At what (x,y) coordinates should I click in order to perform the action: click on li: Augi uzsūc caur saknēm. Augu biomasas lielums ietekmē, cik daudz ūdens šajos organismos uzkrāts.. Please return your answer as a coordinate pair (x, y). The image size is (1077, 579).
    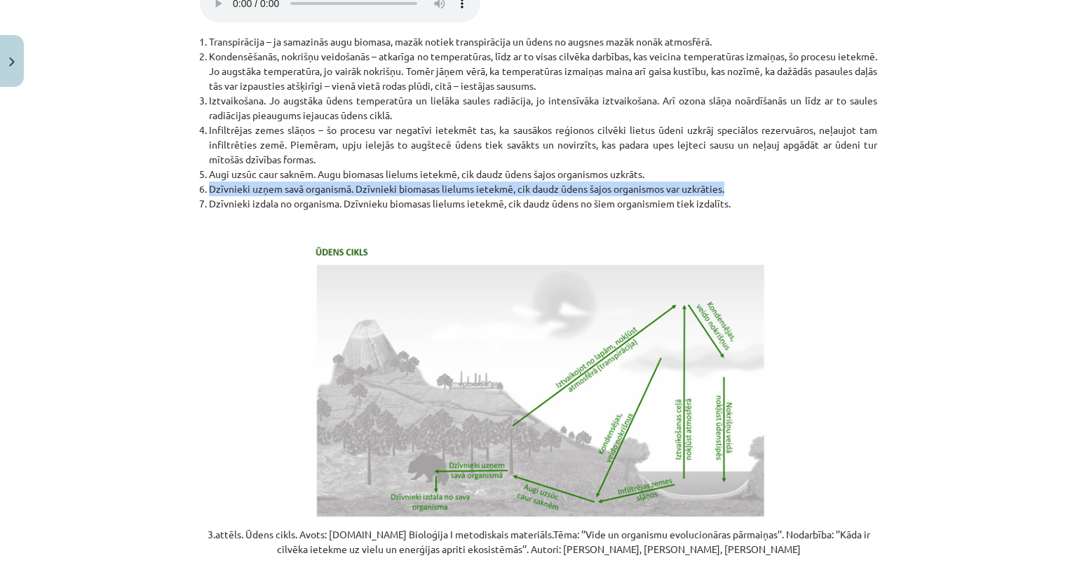
    Looking at the image, I should click on (543, 174).